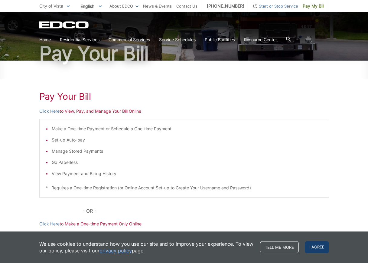  Describe the element at coordinates (157, 6) in the screenshot. I see `a: News & Events` at that location.